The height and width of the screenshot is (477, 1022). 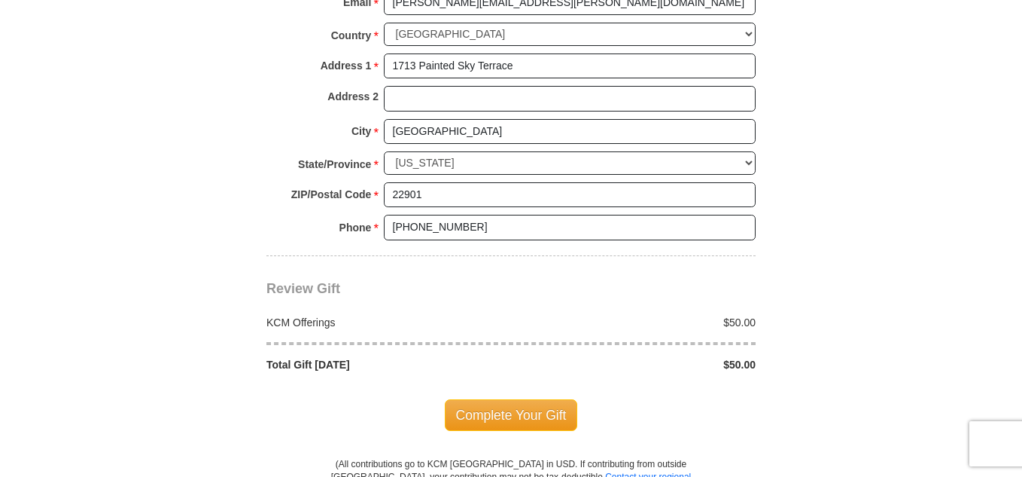 I want to click on strong: Phone, so click(x=355, y=227).